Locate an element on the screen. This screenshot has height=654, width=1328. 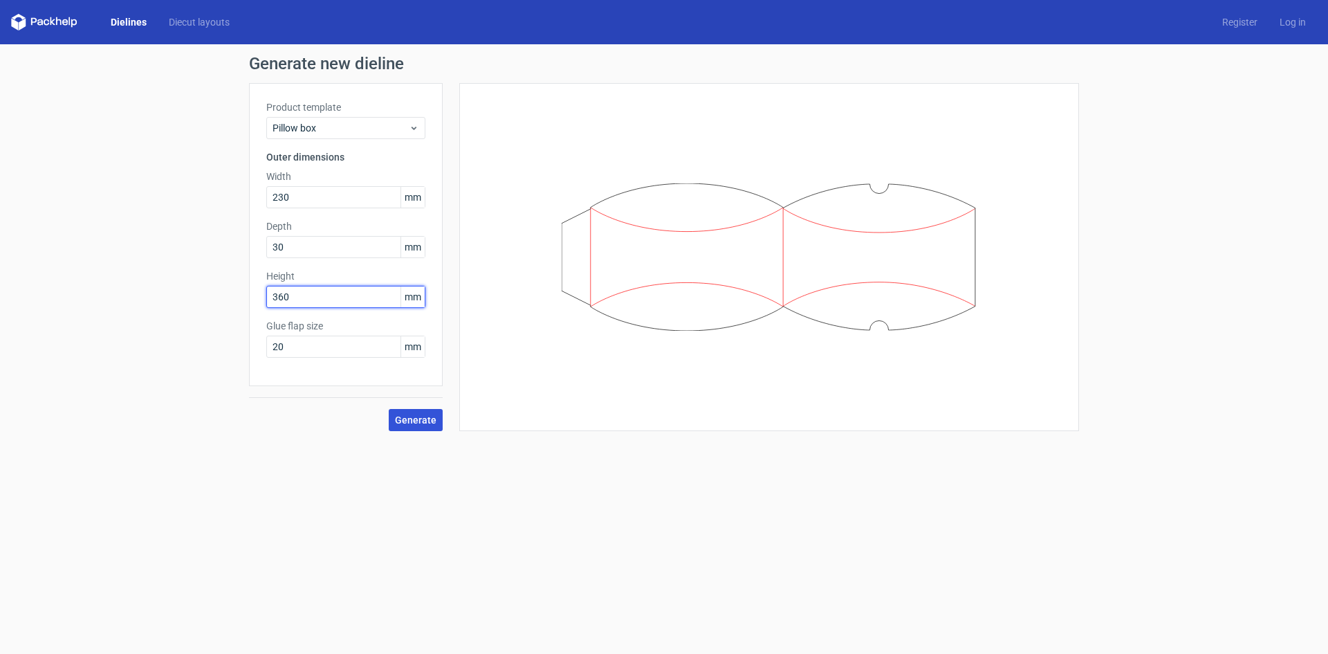
a: Register is located at coordinates (1240, 22).